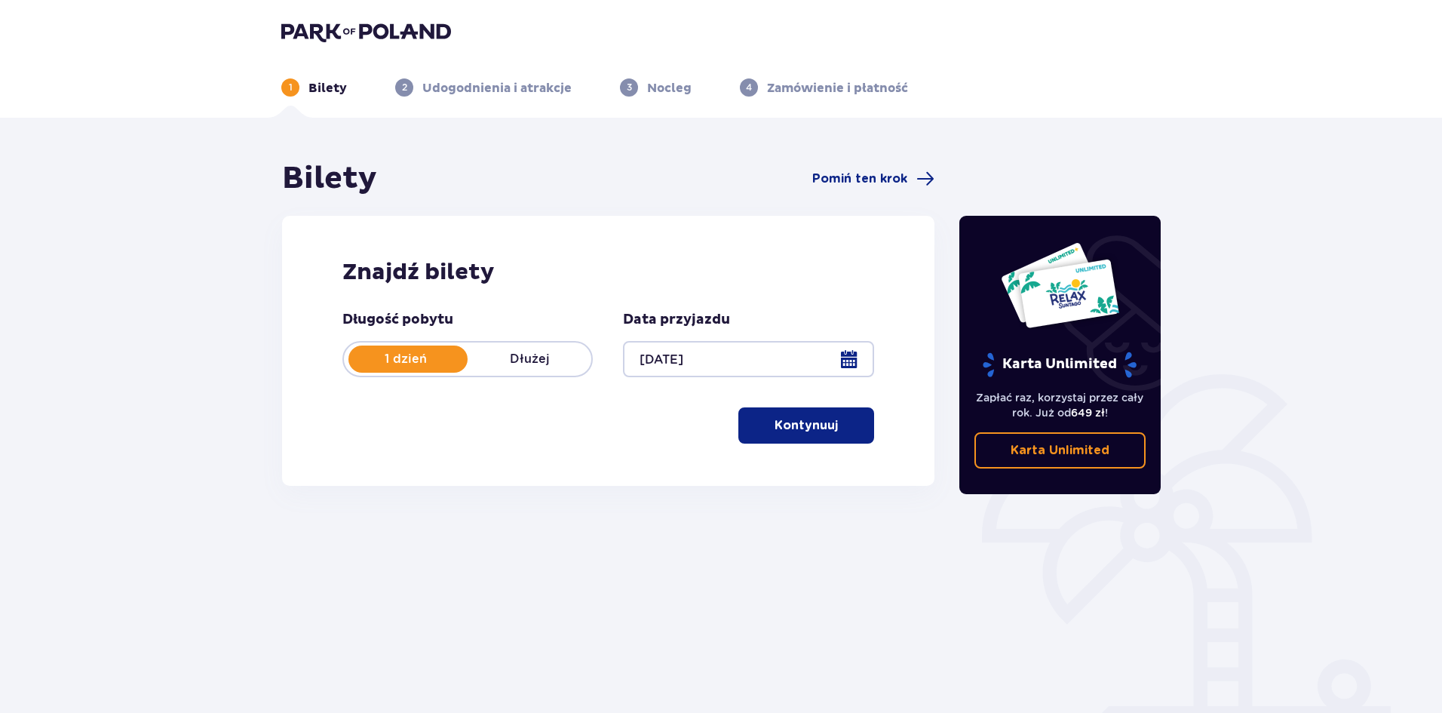 The height and width of the screenshot is (713, 1442). What do you see at coordinates (366, 32) in the screenshot?
I see `img: Park of Poland logo` at bounding box center [366, 32].